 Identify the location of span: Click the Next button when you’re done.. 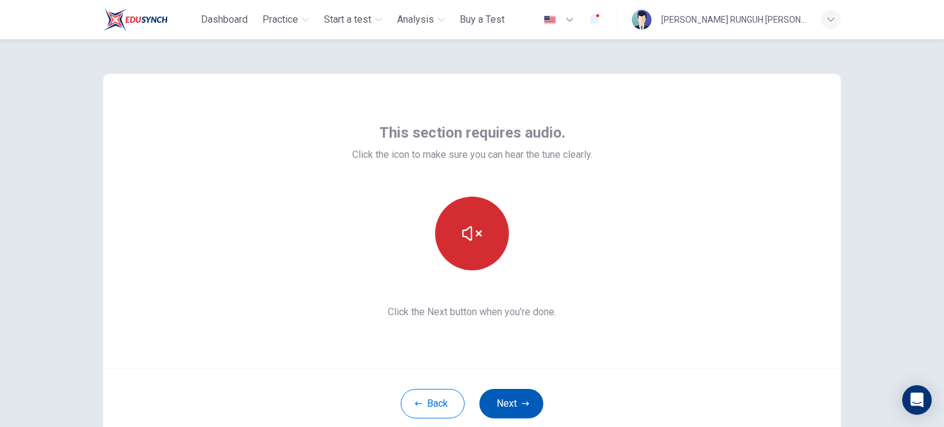
(472, 312).